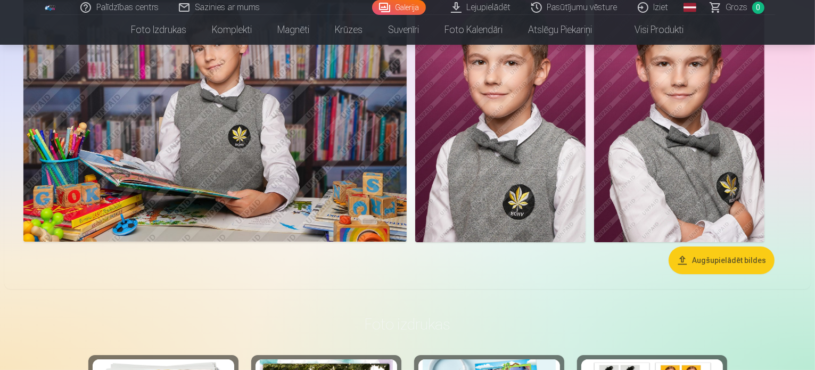  What do you see at coordinates (159, 30) in the screenshot?
I see `a: Foto izdrukas` at bounding box center [159, 30].